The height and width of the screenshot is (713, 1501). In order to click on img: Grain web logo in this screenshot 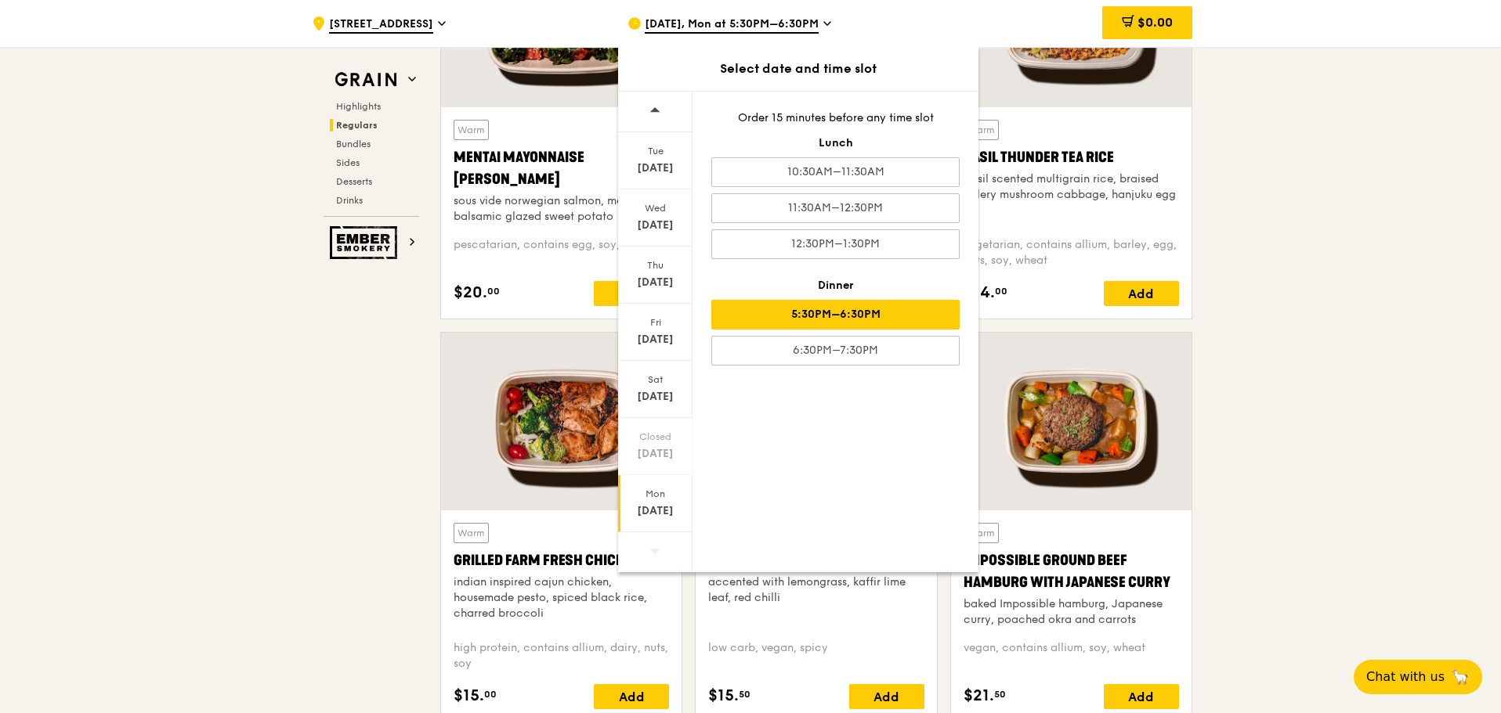, I will do `click(366, 80)`.